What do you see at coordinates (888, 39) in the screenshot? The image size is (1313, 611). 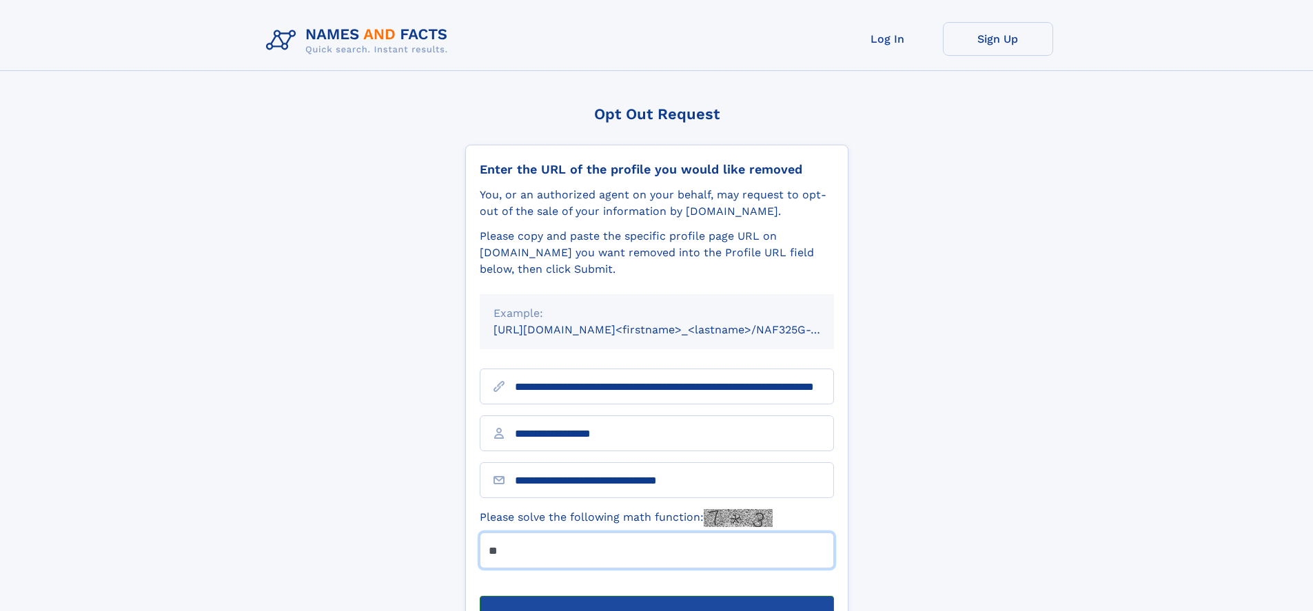 I see `a: Log In` at bounding box center [888, 39].